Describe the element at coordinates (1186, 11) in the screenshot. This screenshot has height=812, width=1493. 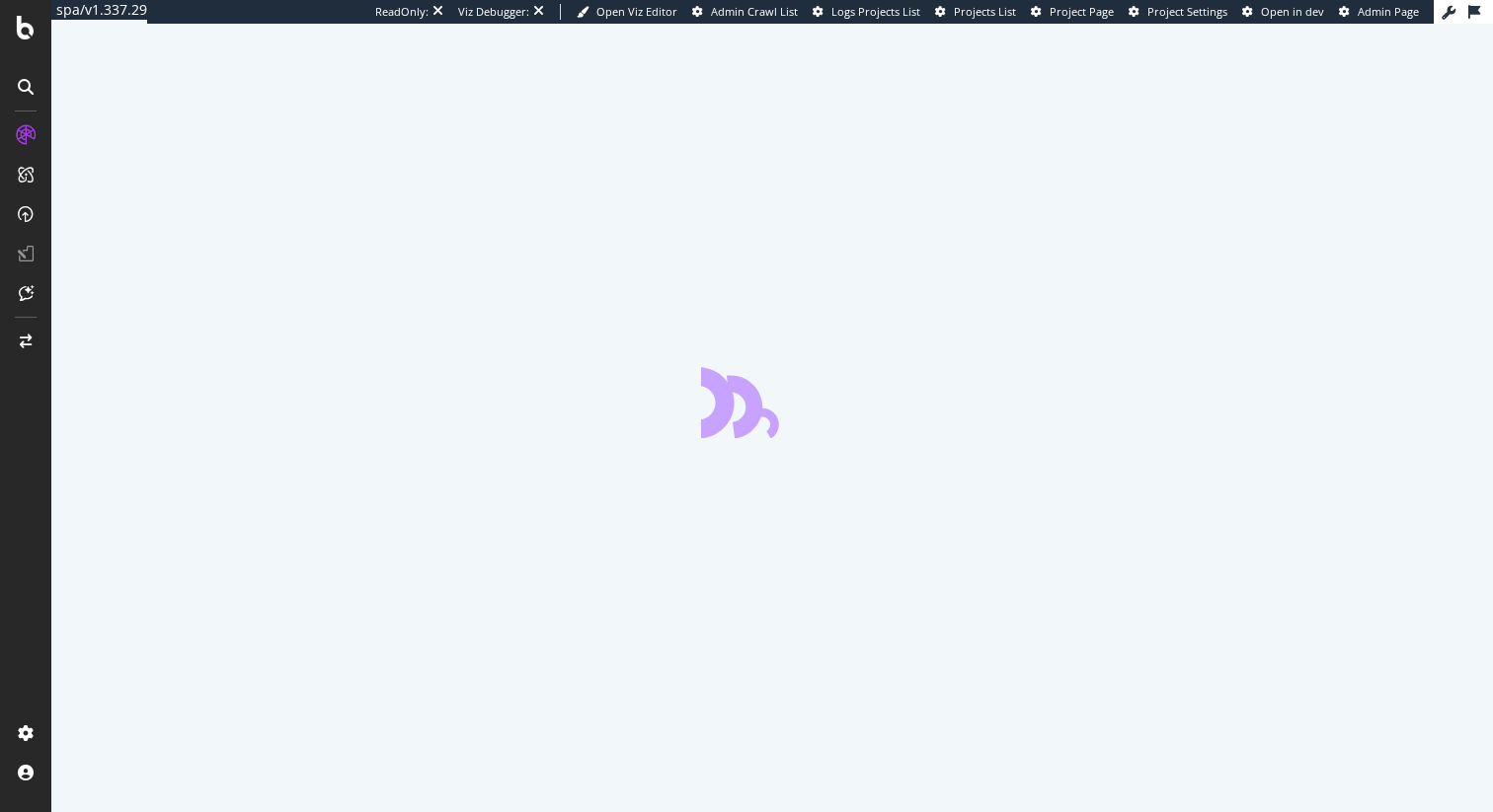
I see `span: Project Settings` at that location.